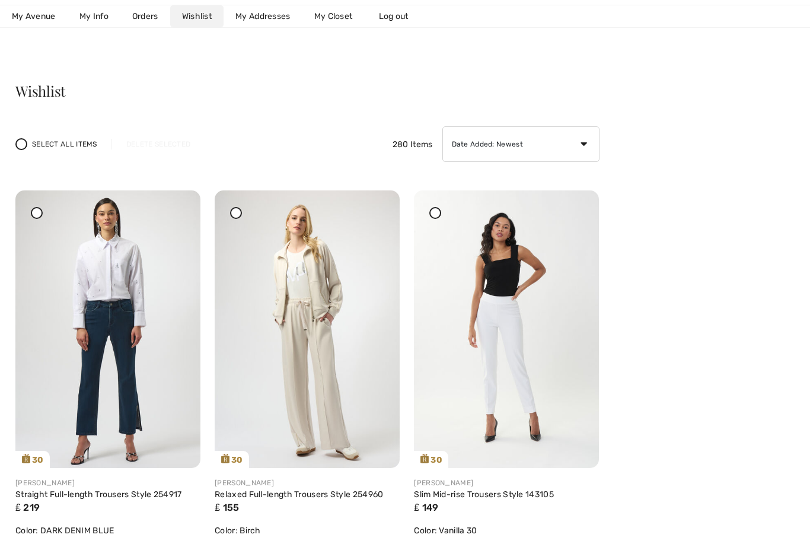 The width and height of the screenshot is (810, 544). I want to click on a: My Addresses, so click(263, 16).